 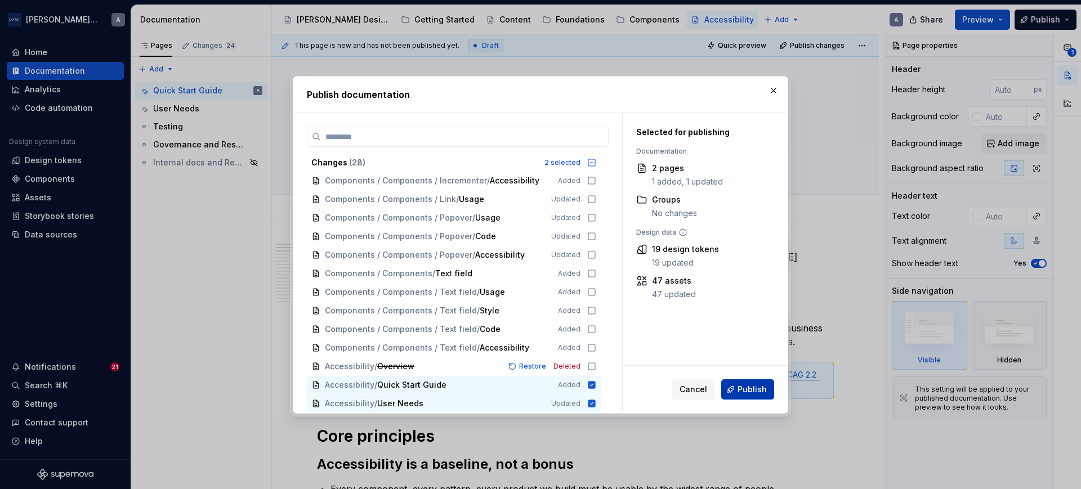 I want to click on span: Overview, so click(x=396, y=367).